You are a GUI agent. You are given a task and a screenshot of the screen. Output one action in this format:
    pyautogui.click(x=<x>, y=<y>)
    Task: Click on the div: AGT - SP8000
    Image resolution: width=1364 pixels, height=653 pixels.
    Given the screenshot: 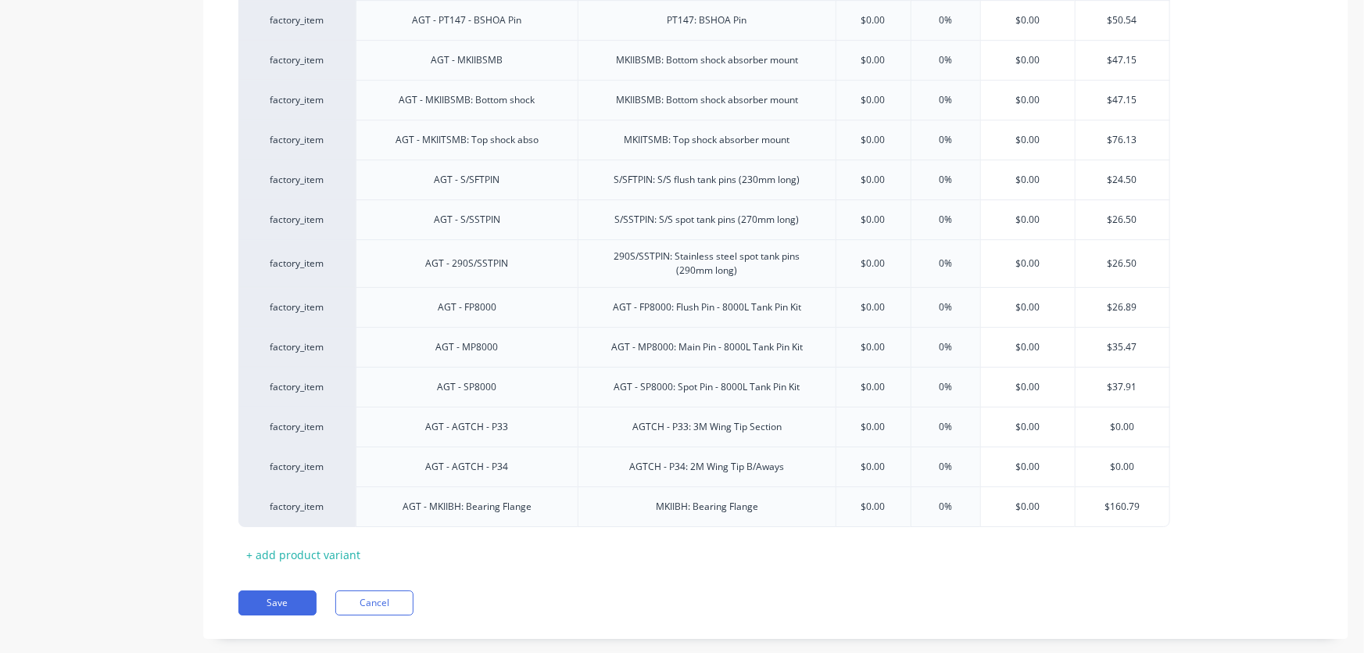 What is the action you would take?
    pyautogui.click(x=467, y=387)
    